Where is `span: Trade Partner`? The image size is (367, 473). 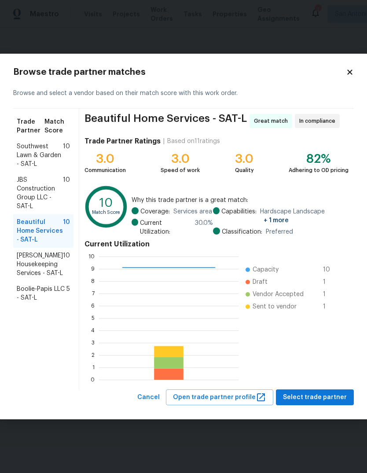
span: Trade Partner is located at coordinates (30, 126).